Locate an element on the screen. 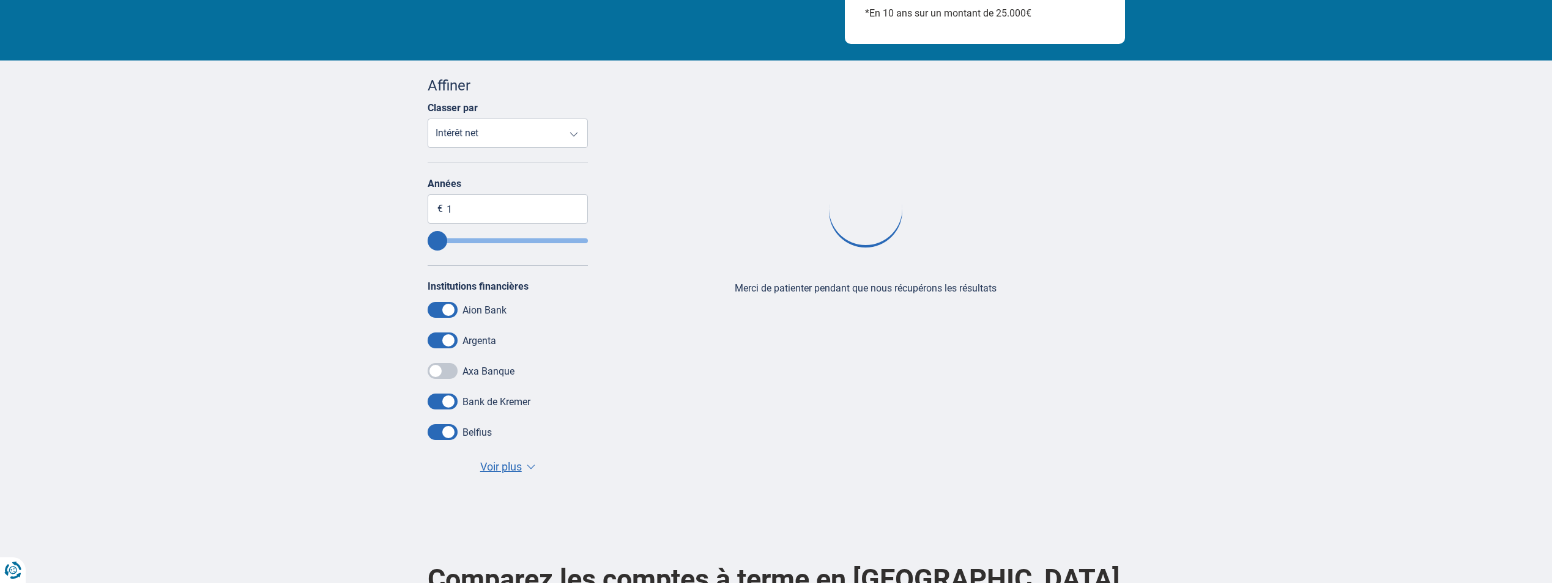  label: Institutions financières is located at coordinates (478, 286).